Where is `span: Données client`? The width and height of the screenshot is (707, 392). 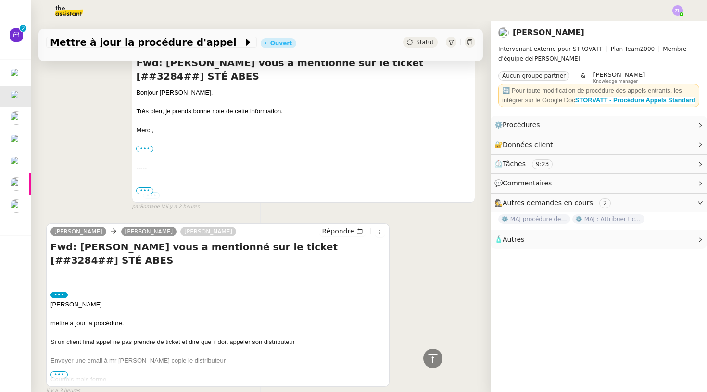
span: Données client is located at coordinates (528, 145).